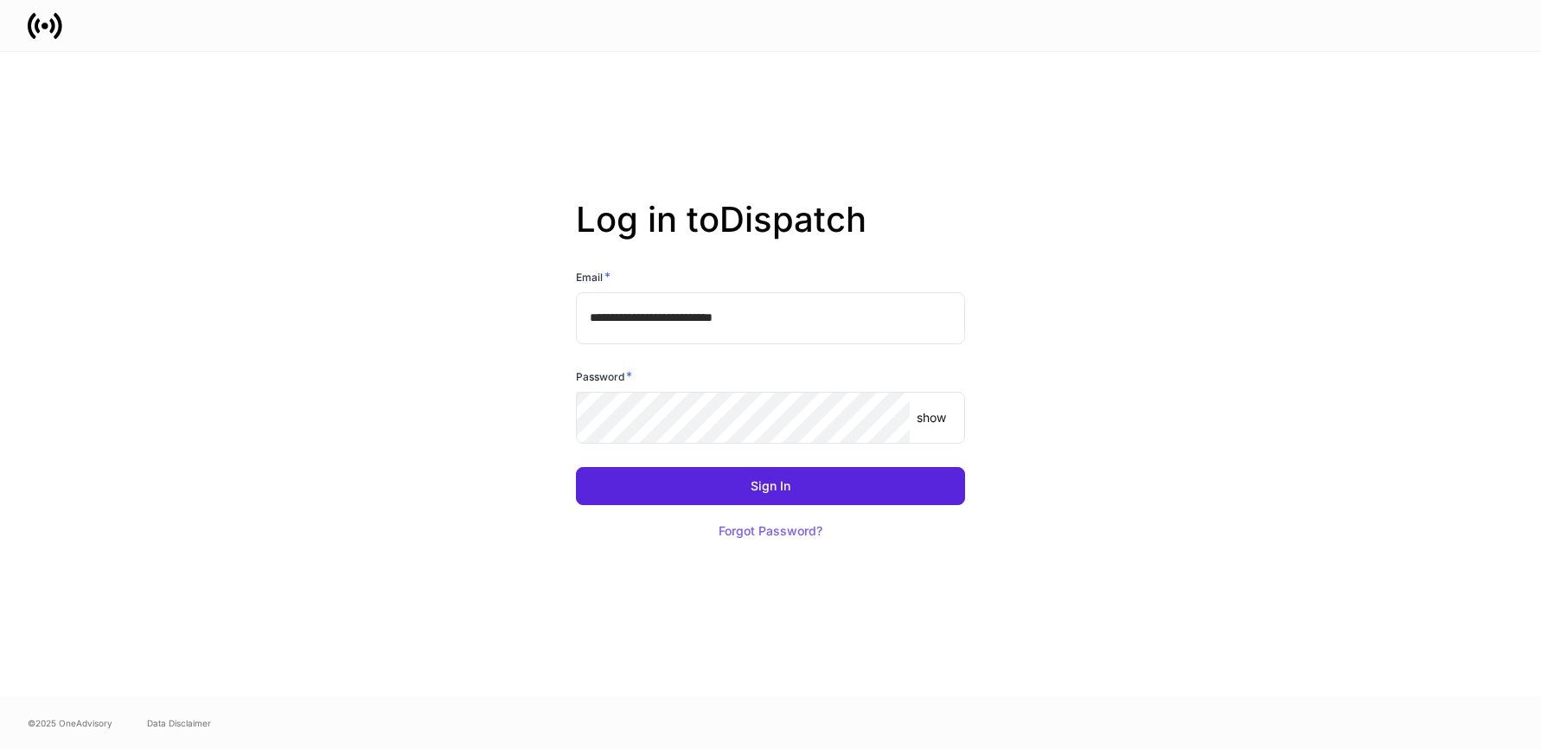 The image size is (1541, 749). Describe the element at coordinates (771, 531) in the screenshot. I see `button: Forgot Password?` at that location.